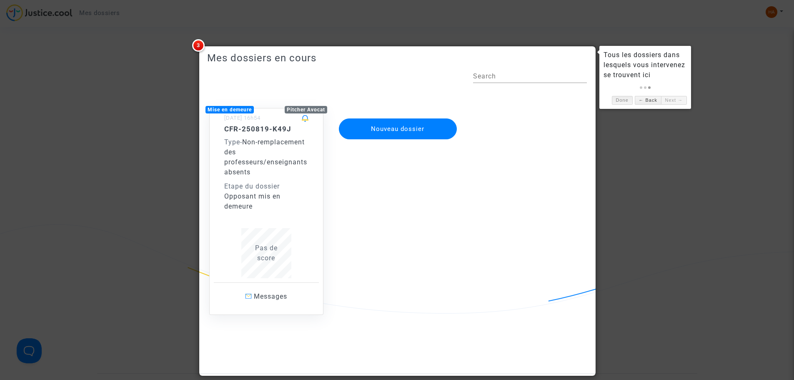 The width and height of the screenshot is (794, 380). What do you see at coordinates (266, 129) in the screenshot?
I see `h5: CFR-250819-K49J` at bounding box center [266, 129].